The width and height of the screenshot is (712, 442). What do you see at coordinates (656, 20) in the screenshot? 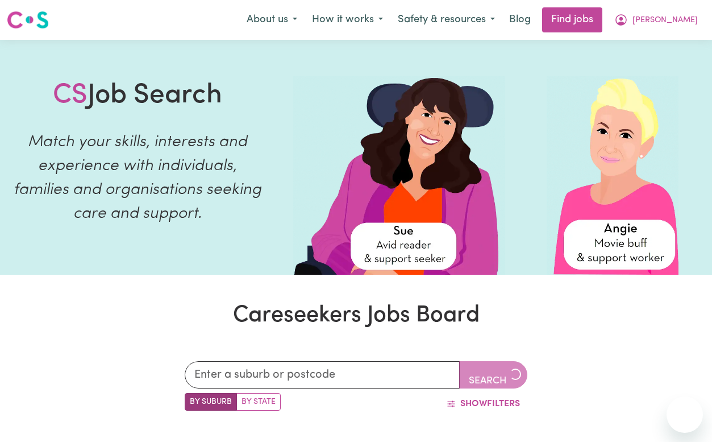
I see `button: My Account` at bounding box center [656, 20].